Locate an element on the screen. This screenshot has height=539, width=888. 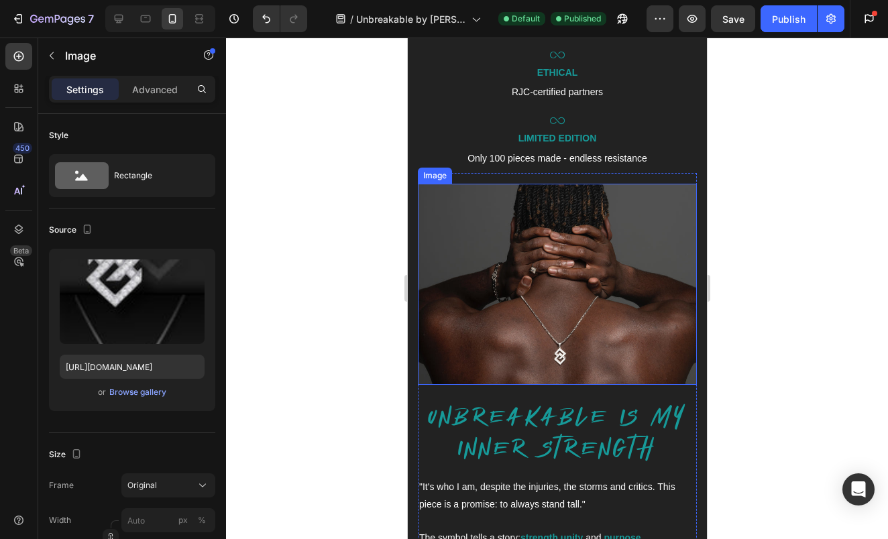
h2: UNBREAKABLE IS MY INNER STRENGTH is located at coordinates (150, 396).